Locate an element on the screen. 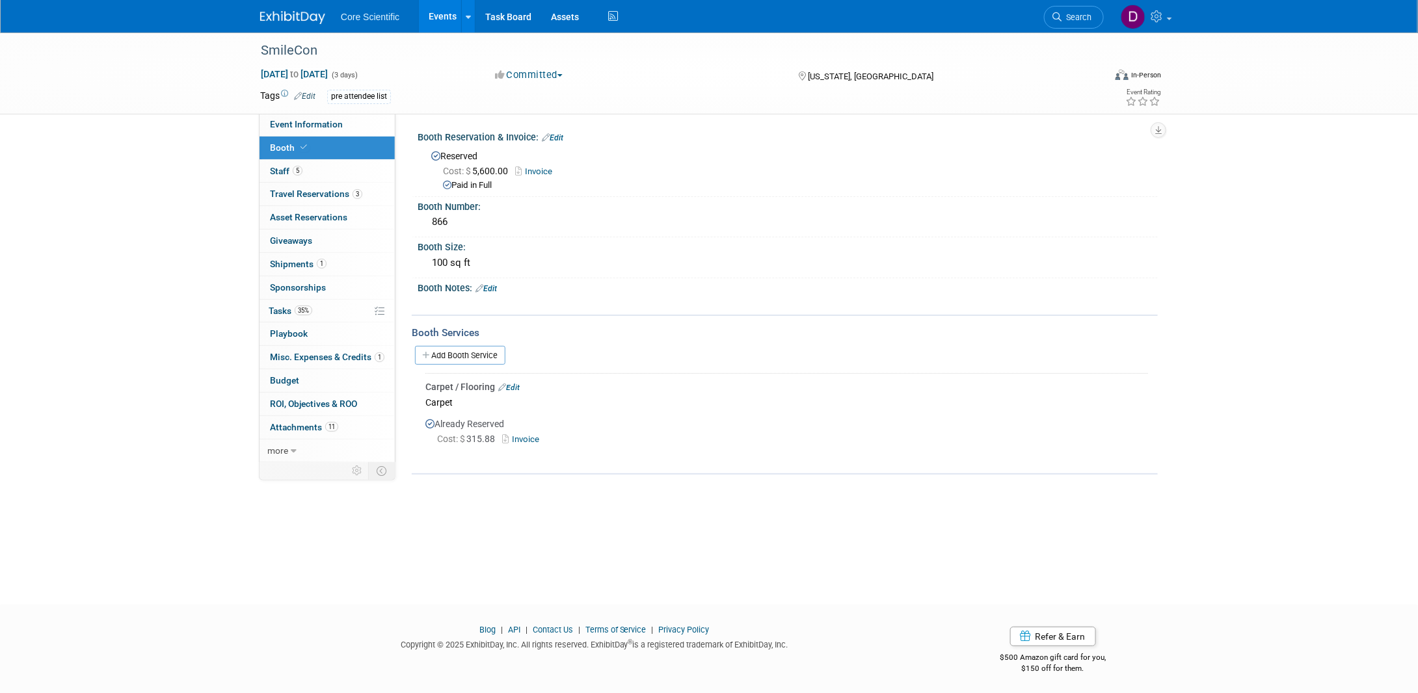 The height and width of the screenshot is (693, 1418). a: Misc. Expenses & Credits1 is located at coordinates (327, 357).